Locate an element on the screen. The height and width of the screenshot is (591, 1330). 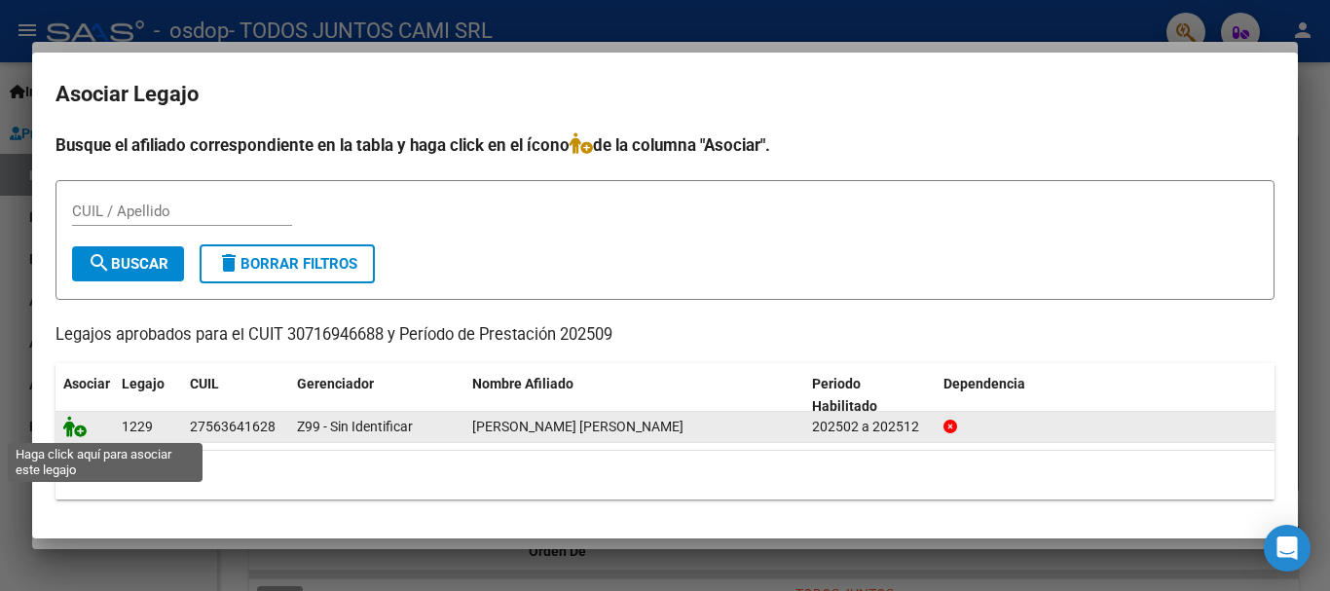
datatable-header-cell: Periodo Habilitado is located at coordinates (870, 395).